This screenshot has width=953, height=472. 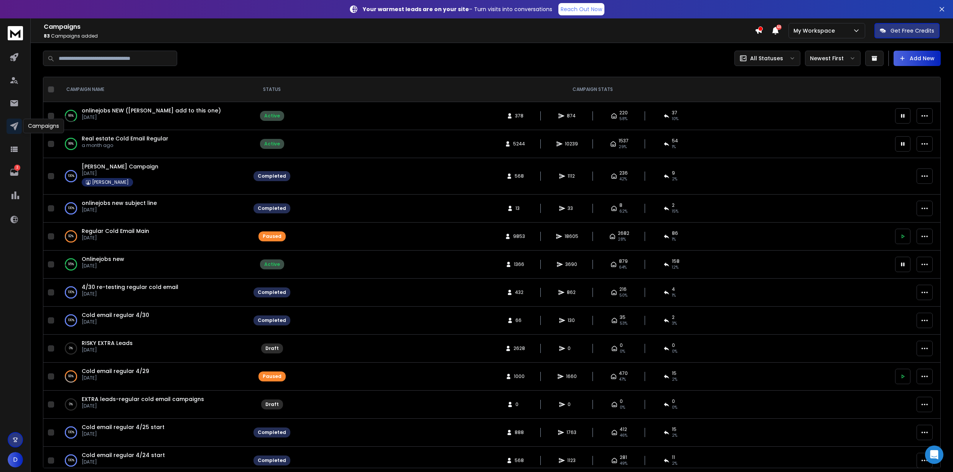 What do you see at coordinates (125, 138) in the screenshot?
I see `span: Real estate Cold Email Regular` at bounding box center [125, 138].